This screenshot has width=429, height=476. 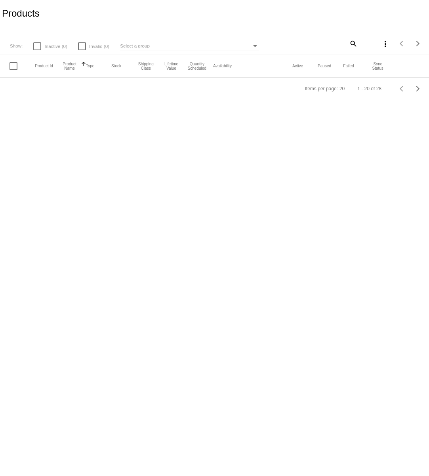 I want to click on button: Change sorting for ProductType, so click(x=90, y=66).